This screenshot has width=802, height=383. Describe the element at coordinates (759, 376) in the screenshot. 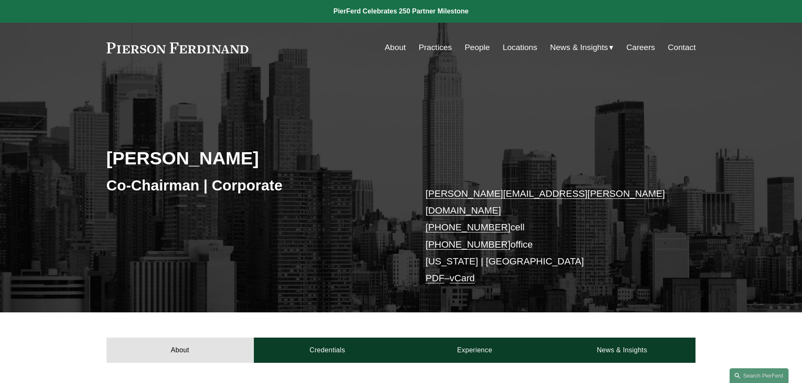

I see `a: Search this site` at that location.